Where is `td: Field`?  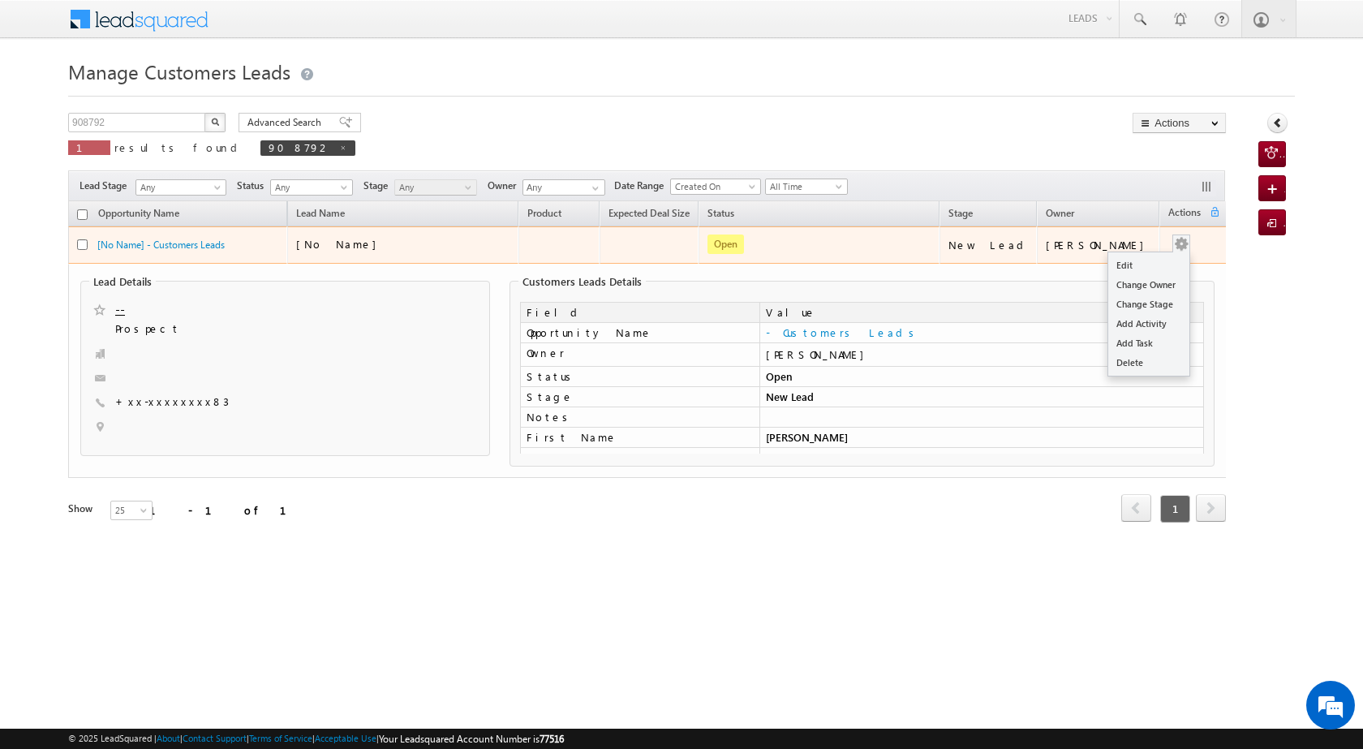
td: Field is located at coordinates (640, 312).